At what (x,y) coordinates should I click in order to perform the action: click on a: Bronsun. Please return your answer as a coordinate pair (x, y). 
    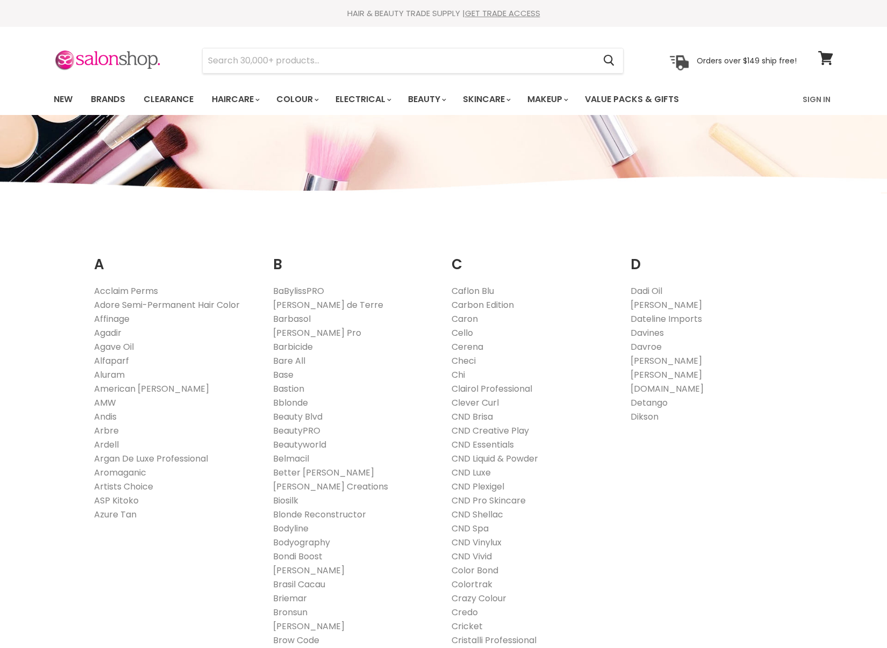
    Looking at the image, I should click on (290, 612).